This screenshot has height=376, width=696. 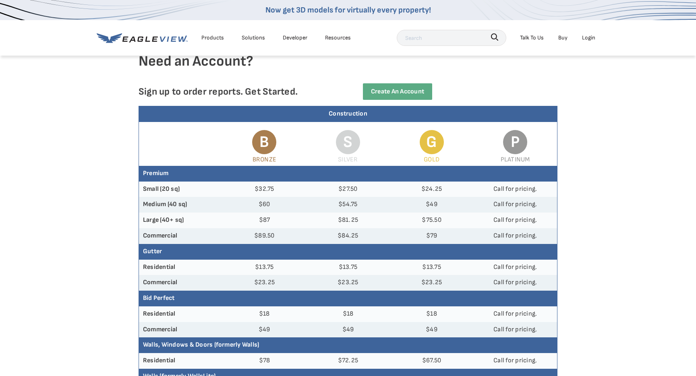 What do you see at coordinates (264, 159) in the screenshot?
I see `span: Bronze` at bounding box center [264, 159].